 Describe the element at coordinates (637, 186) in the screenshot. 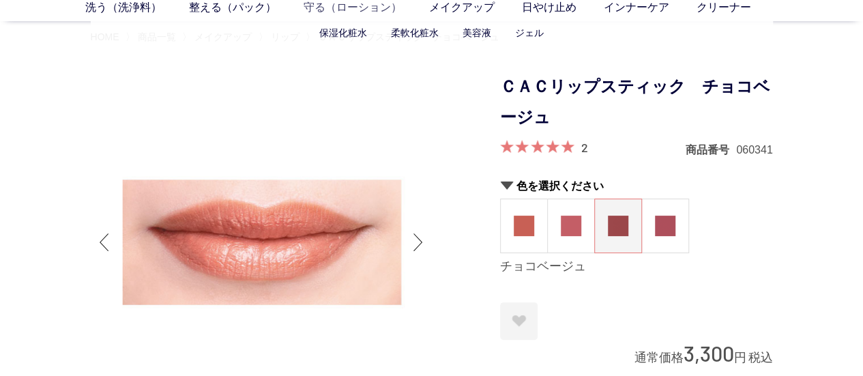

I see `h2: 色を選択ください` at that location.